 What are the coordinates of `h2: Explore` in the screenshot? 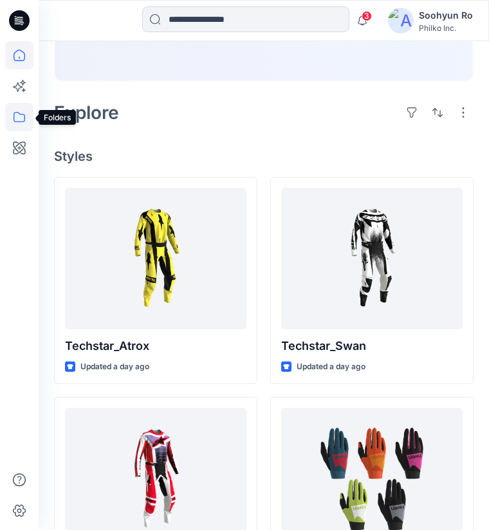 It's located at (86, 113).